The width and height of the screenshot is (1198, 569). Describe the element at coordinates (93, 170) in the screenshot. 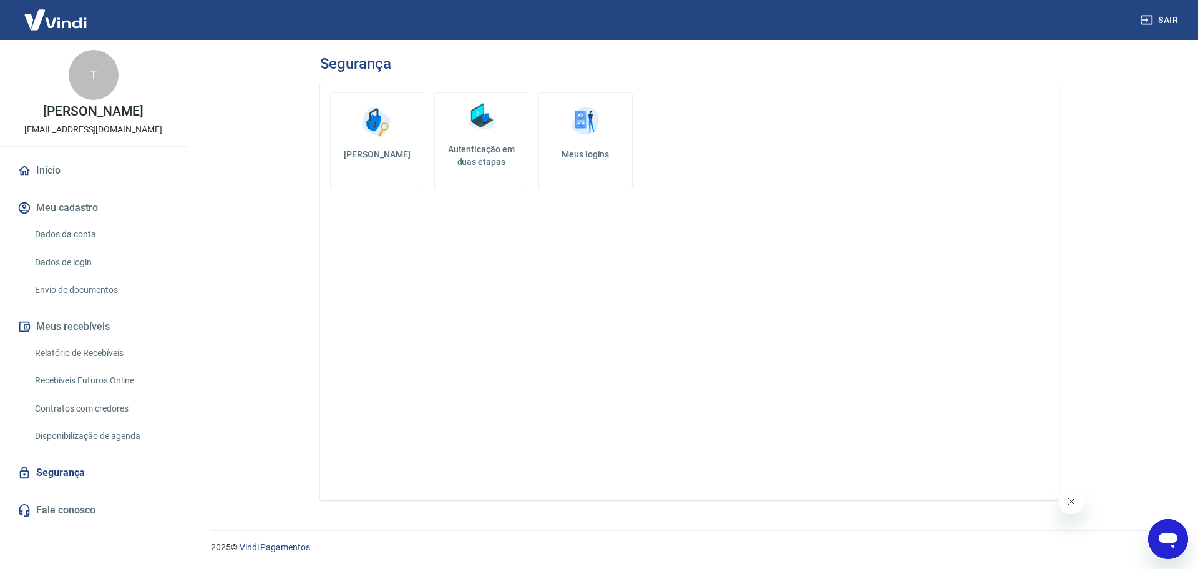

I see `a: Início` at that location.